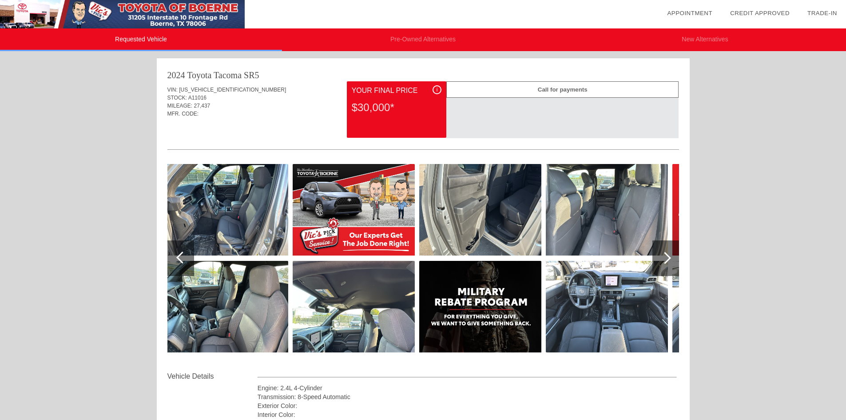  I want to click on span: VIN:, so click(172, 90).